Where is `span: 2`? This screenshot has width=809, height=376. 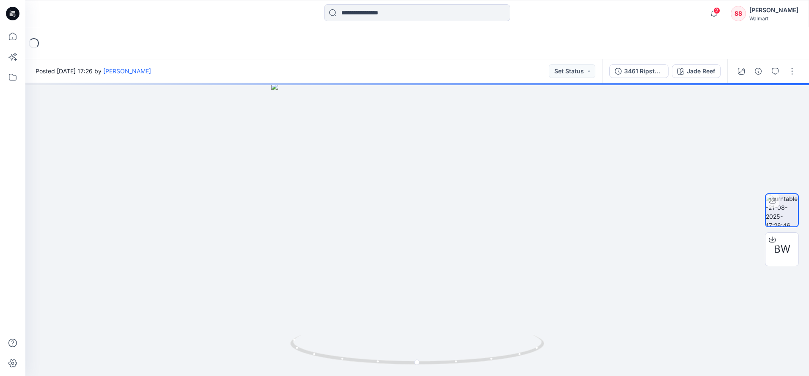
span: 2 is located at coordinates (717, 11).